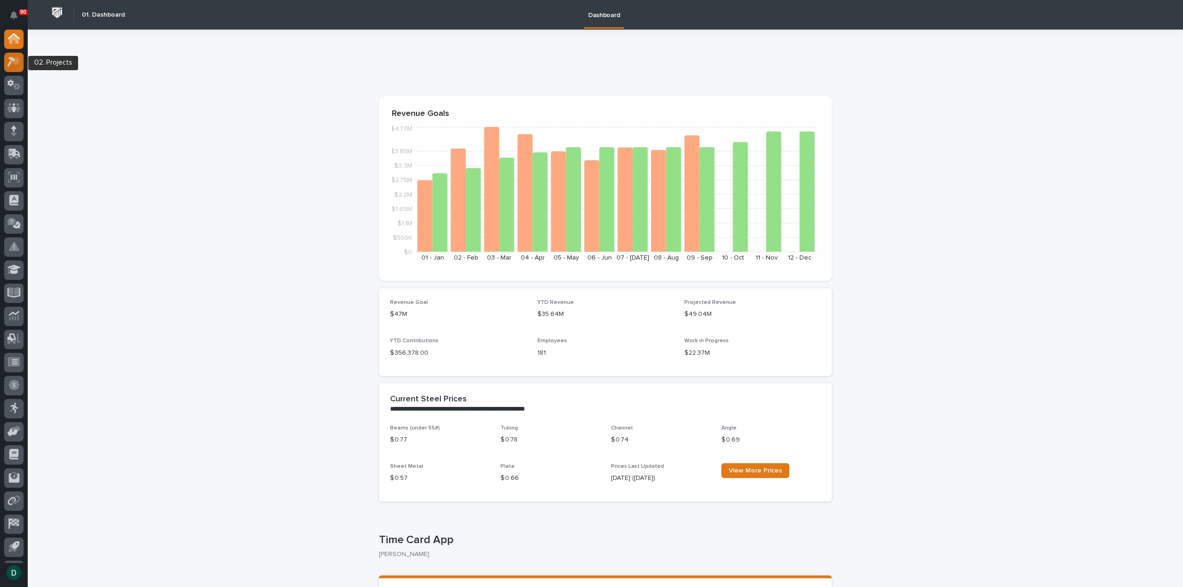 The width and height of the screenshot is (1183, 587). I want to click on p: $ 0.57, so click(439, 478).